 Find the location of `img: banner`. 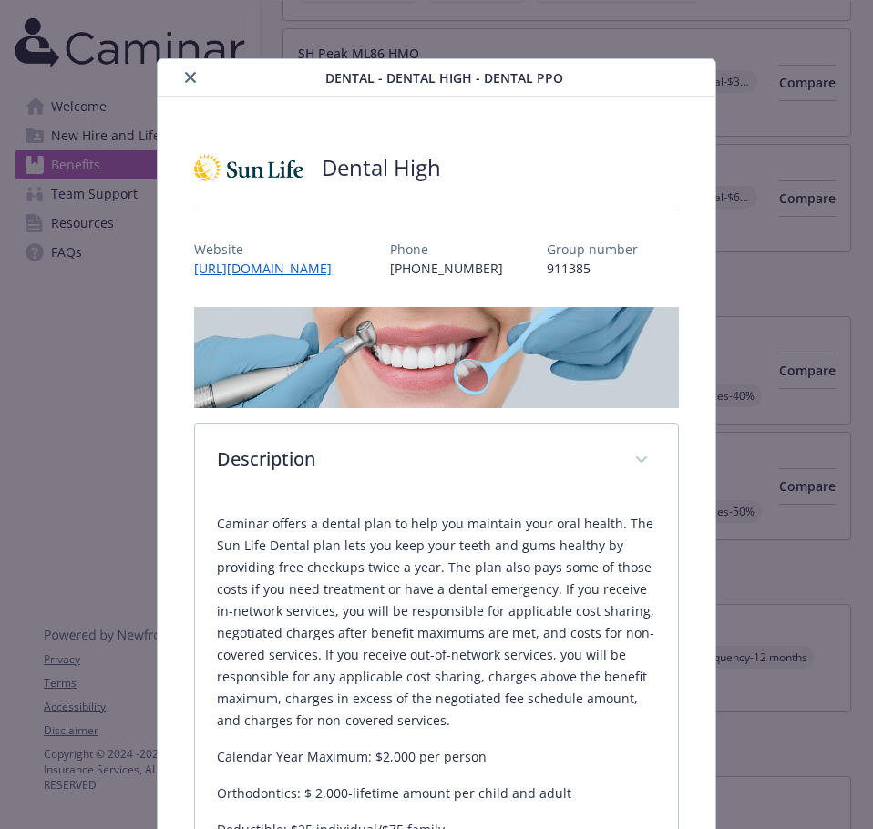

img: banner is located at coordinates (436, 357).